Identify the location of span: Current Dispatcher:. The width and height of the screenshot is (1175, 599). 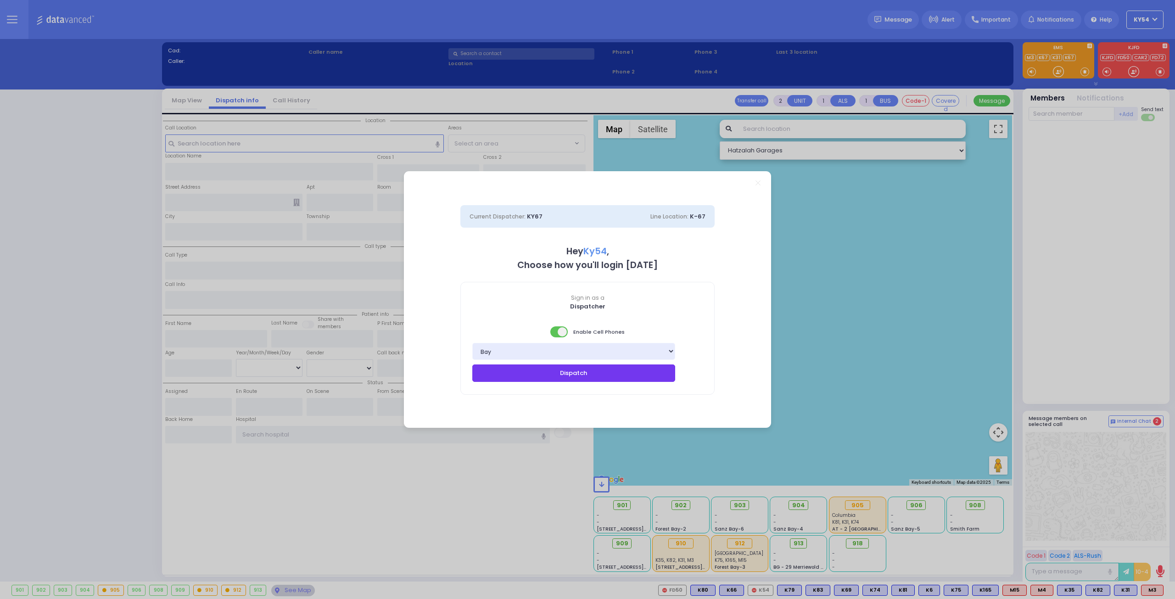
(498, 216).